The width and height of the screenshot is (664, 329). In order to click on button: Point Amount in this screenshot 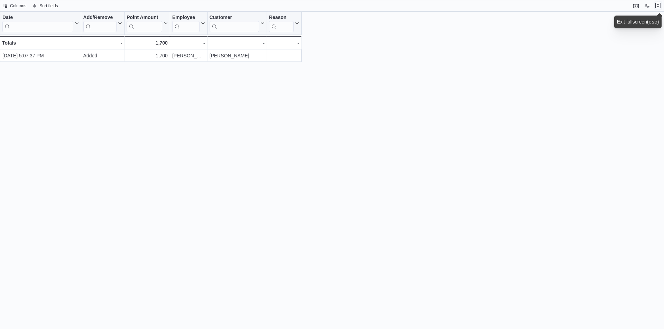, I will do `click(147, 23)`.